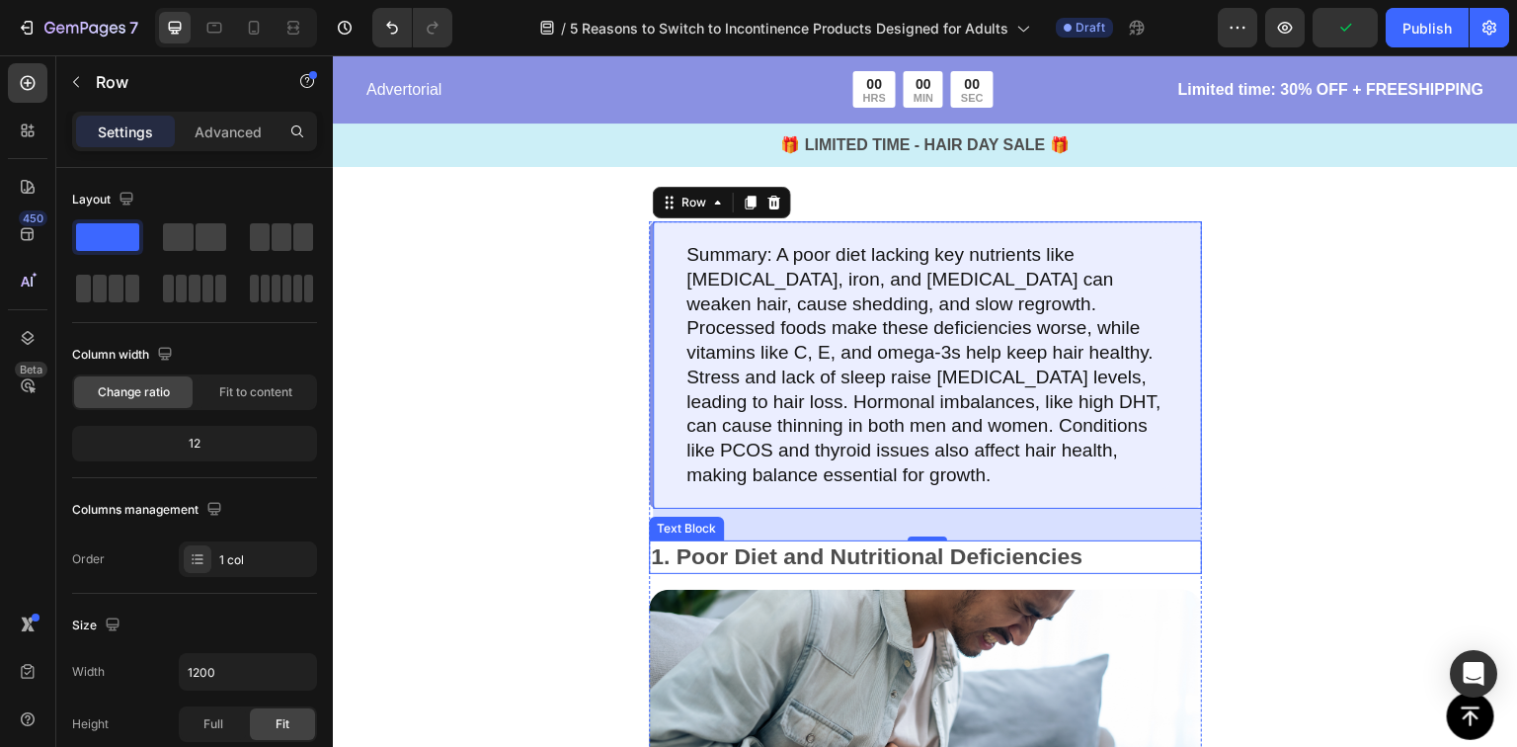 Image resolution: width=1517 pixels, height=747 pixels. Describe the element at coordinates (789, 28) in the screenshot. I see `span: 5 Reasons to Switch to Incontinence Products Designed for Adults` at that location.